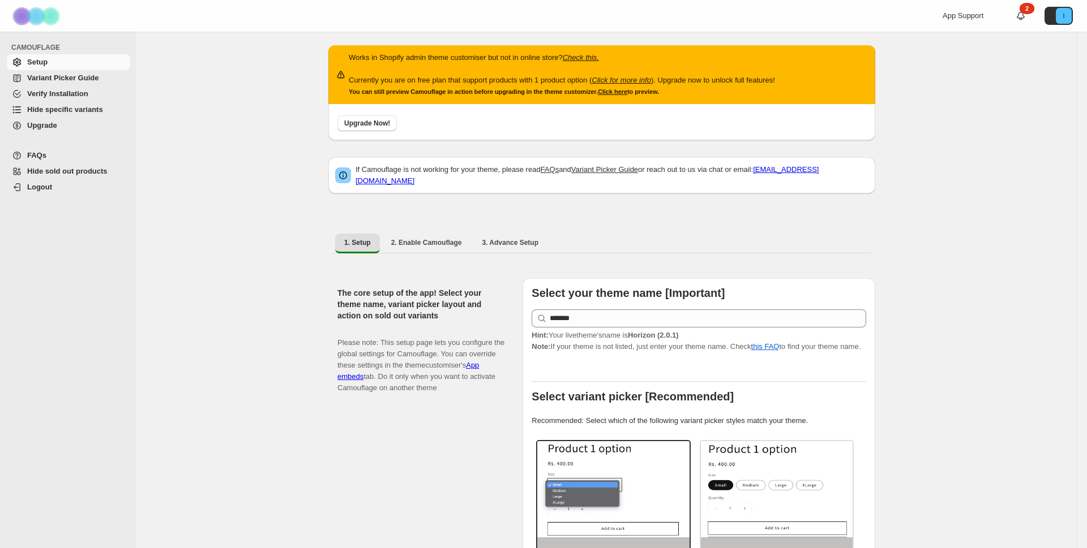  Describe the element at coordinates (504, 92) in the screenshot. I see `small: You can still preview Camouflage in action before upgrading in the theme customizer. to preview.` at that location.